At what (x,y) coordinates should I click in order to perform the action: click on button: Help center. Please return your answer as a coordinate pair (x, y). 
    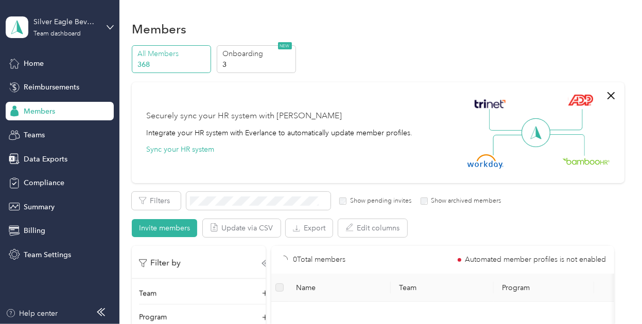
    Looking at the image, I should click on (32, 313).